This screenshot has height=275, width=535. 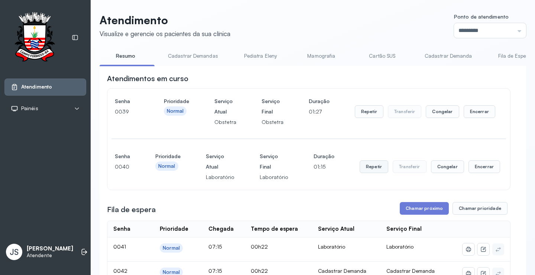 I want to click on div: Serviço Final, so click(x=404, y=229).